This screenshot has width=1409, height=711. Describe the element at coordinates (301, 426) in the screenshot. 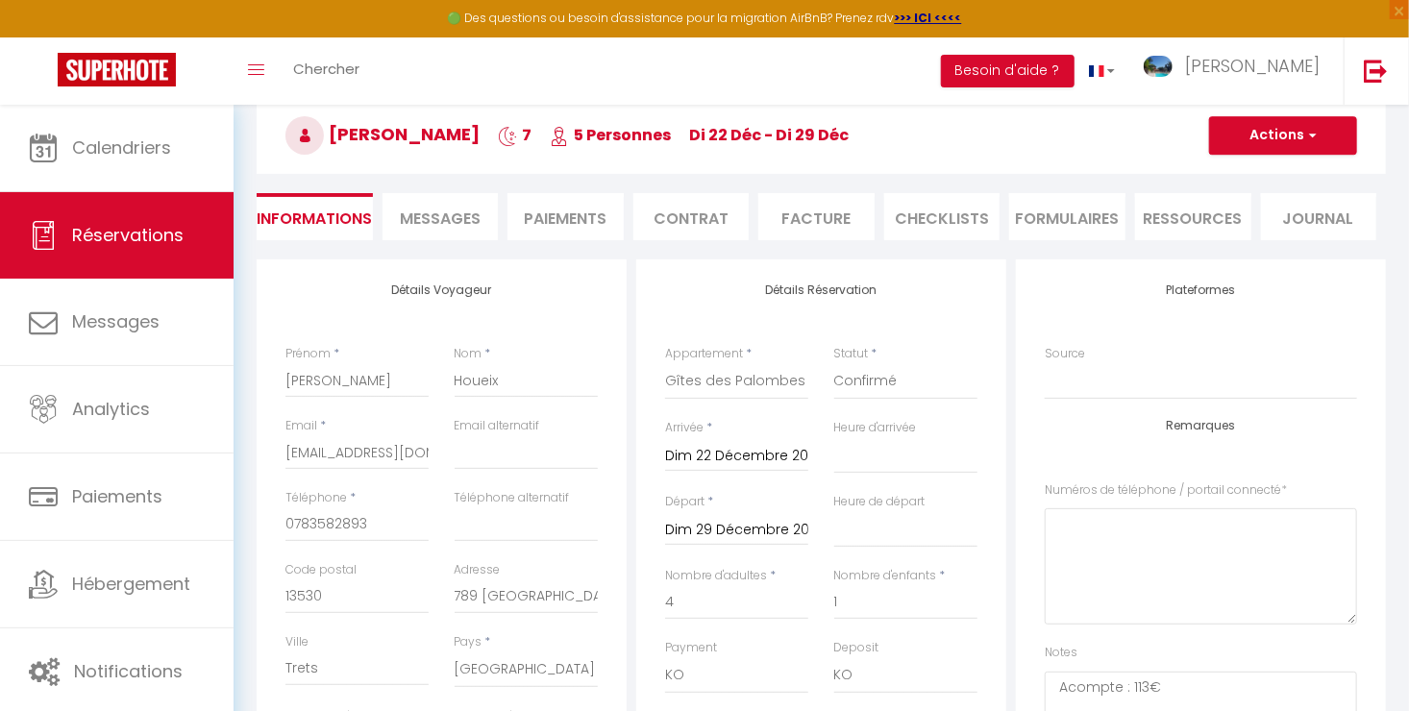

I see `label: Email` at that location.